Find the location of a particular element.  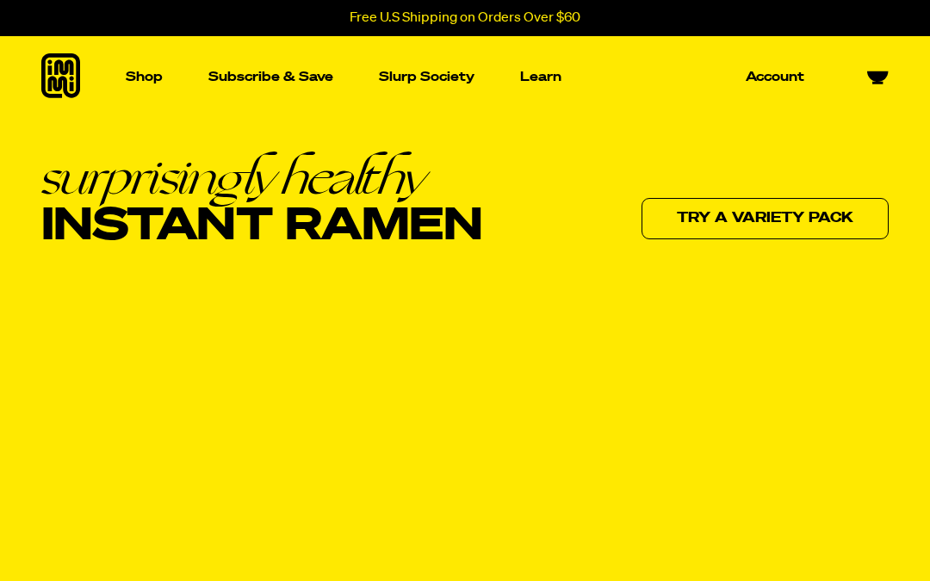

a: Try a variety pack is located at coordinates (765, 219).